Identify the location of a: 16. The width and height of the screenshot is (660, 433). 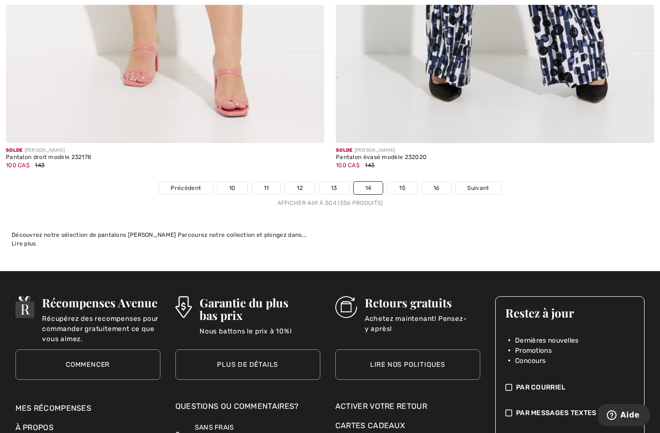
(436, 188).